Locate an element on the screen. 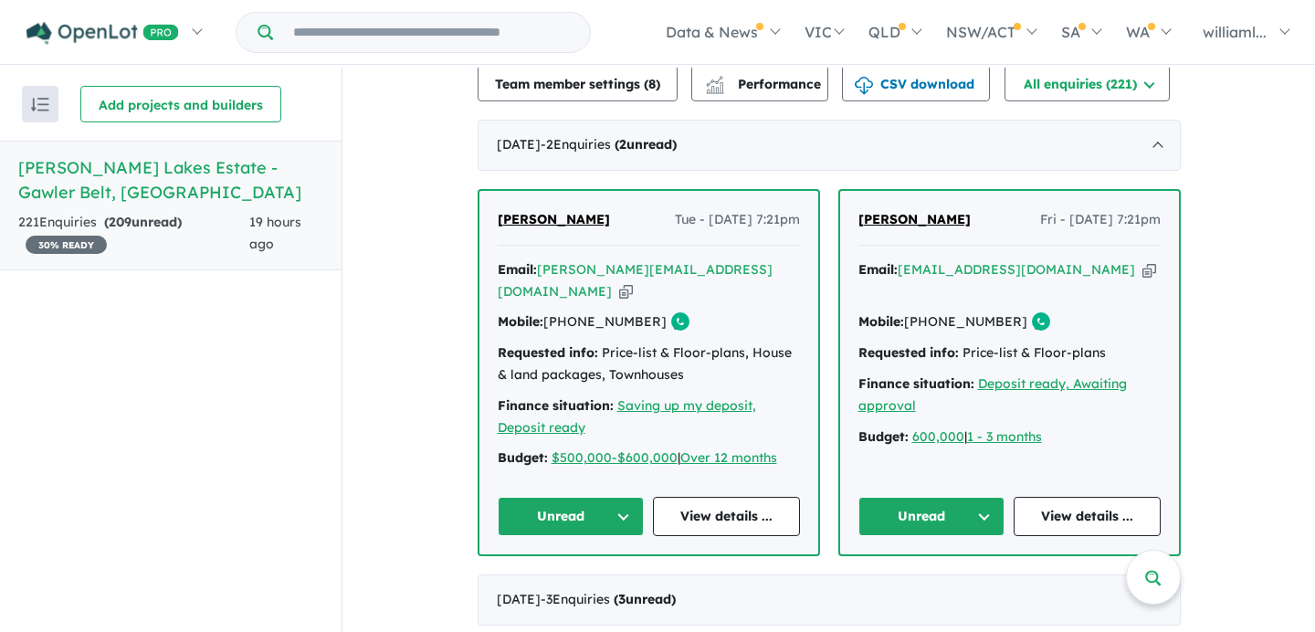 The width and height of the screenshot is (1315, 632). span: williaml... is located at coordinates (1234, 32).